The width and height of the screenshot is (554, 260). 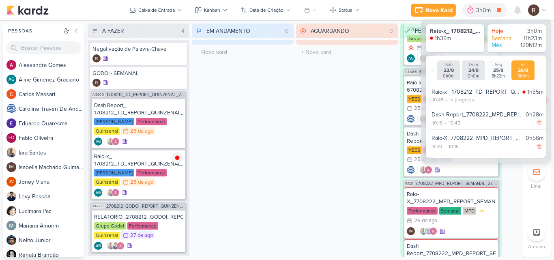 What do you see at coordinates (52, 211) in the screenshot?
I see `div: L u c i m a r a P a z` at bounding box center [52, 211].